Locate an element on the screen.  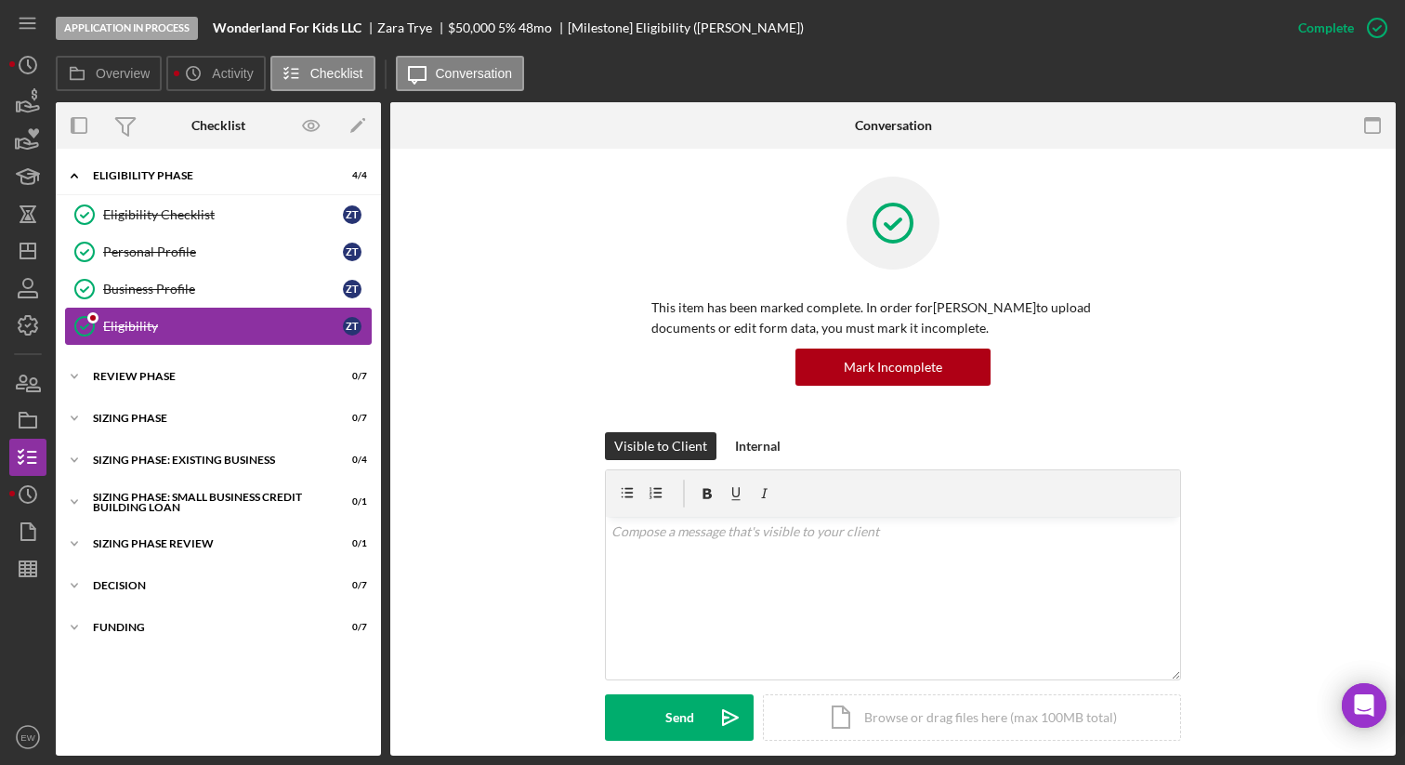
div: Sizing Phase Review is located at coordinates (206, 544).